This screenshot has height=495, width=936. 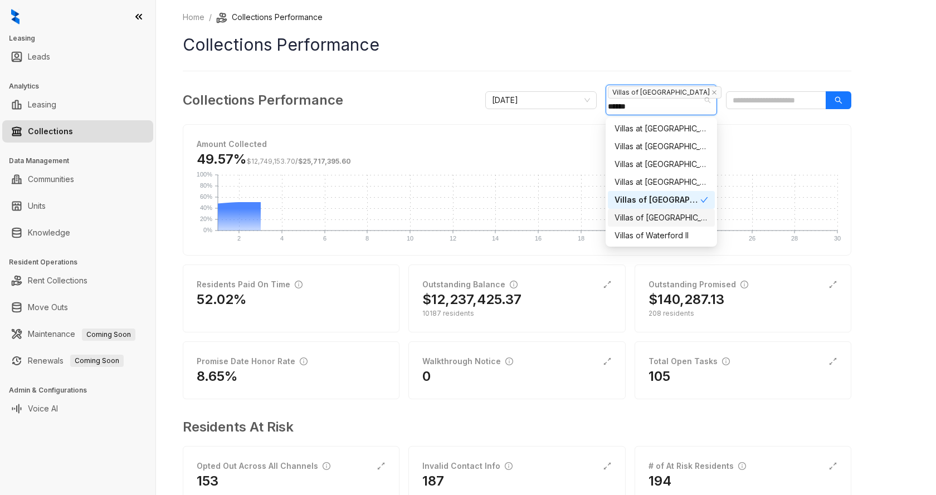 What do you see at coordinates (513, 427) in the screenshot?
I see `h3: Residents At Risk` at bounding box center [513, 427].